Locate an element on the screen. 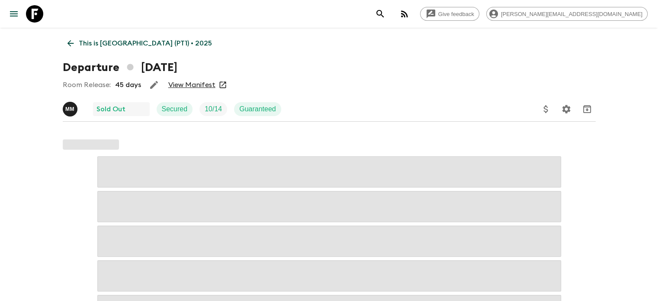 The width and height of the screenshot is (658, 301). a: View Manifest is located at coordinates (192, 85).